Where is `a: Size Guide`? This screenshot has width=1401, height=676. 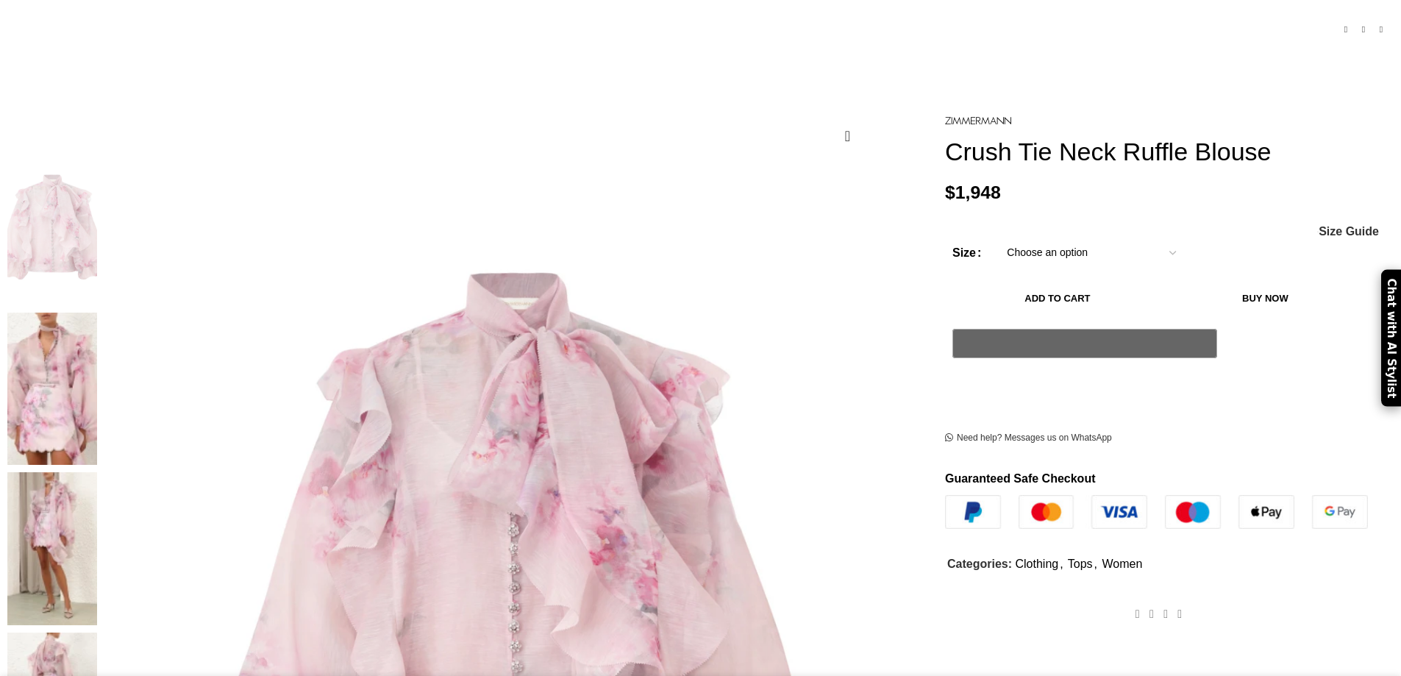 a: Size Guide is located at coordinates (1348, 232).